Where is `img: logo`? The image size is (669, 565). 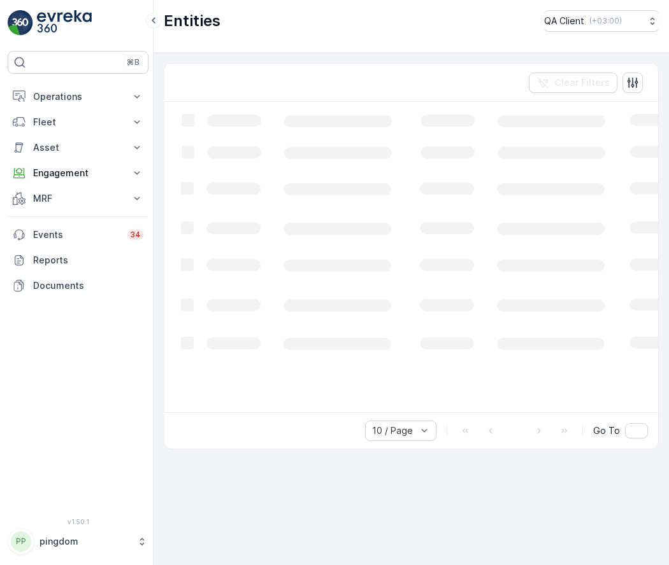 img: logo is located at coordinates (20, 23).